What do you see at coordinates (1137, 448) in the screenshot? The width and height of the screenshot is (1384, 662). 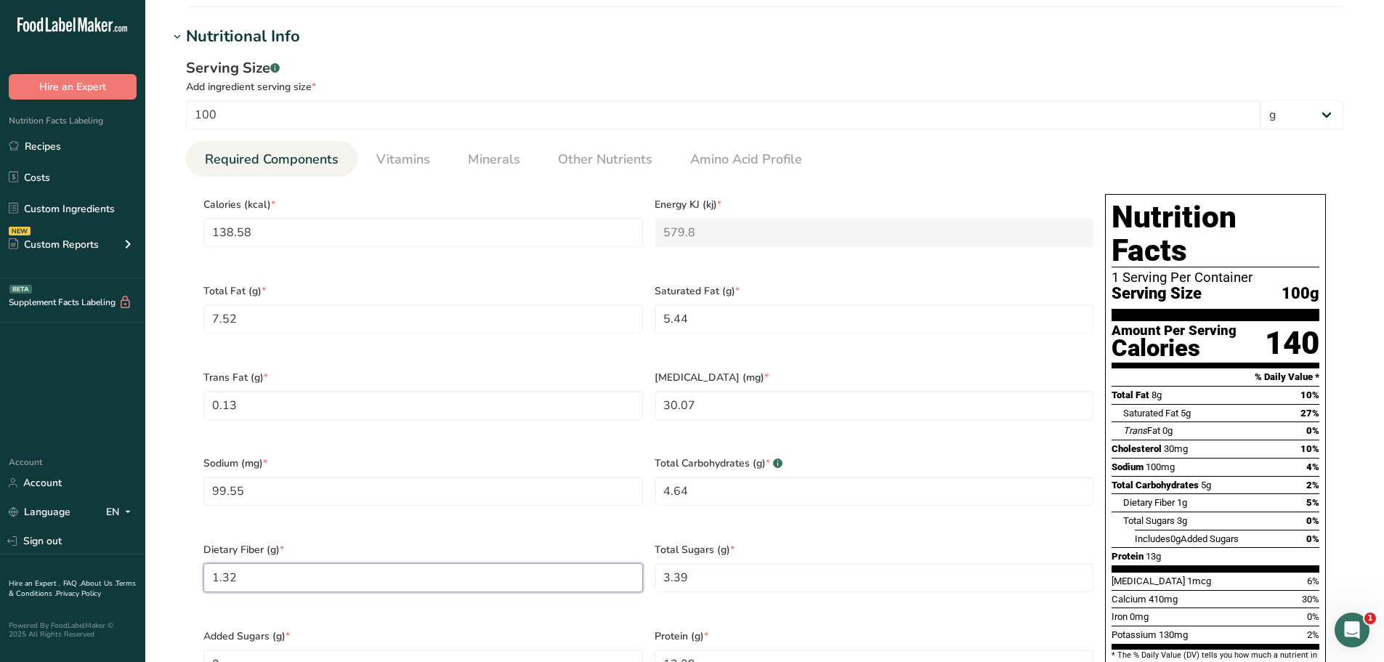 I see `span: Cholesterol` at bounding box center [1137, 448].